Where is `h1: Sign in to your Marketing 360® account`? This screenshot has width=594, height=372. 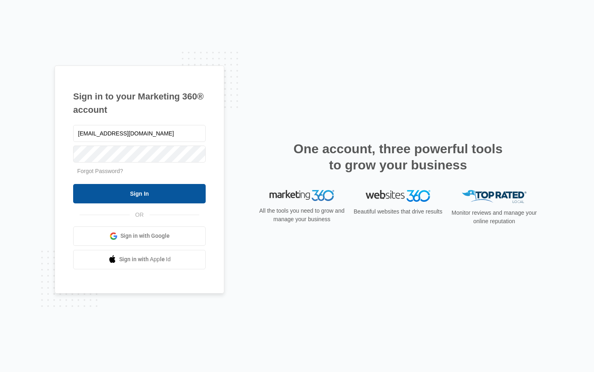
h1: Sign in to your Marketing 360® account is located at coordinates (139, 103).